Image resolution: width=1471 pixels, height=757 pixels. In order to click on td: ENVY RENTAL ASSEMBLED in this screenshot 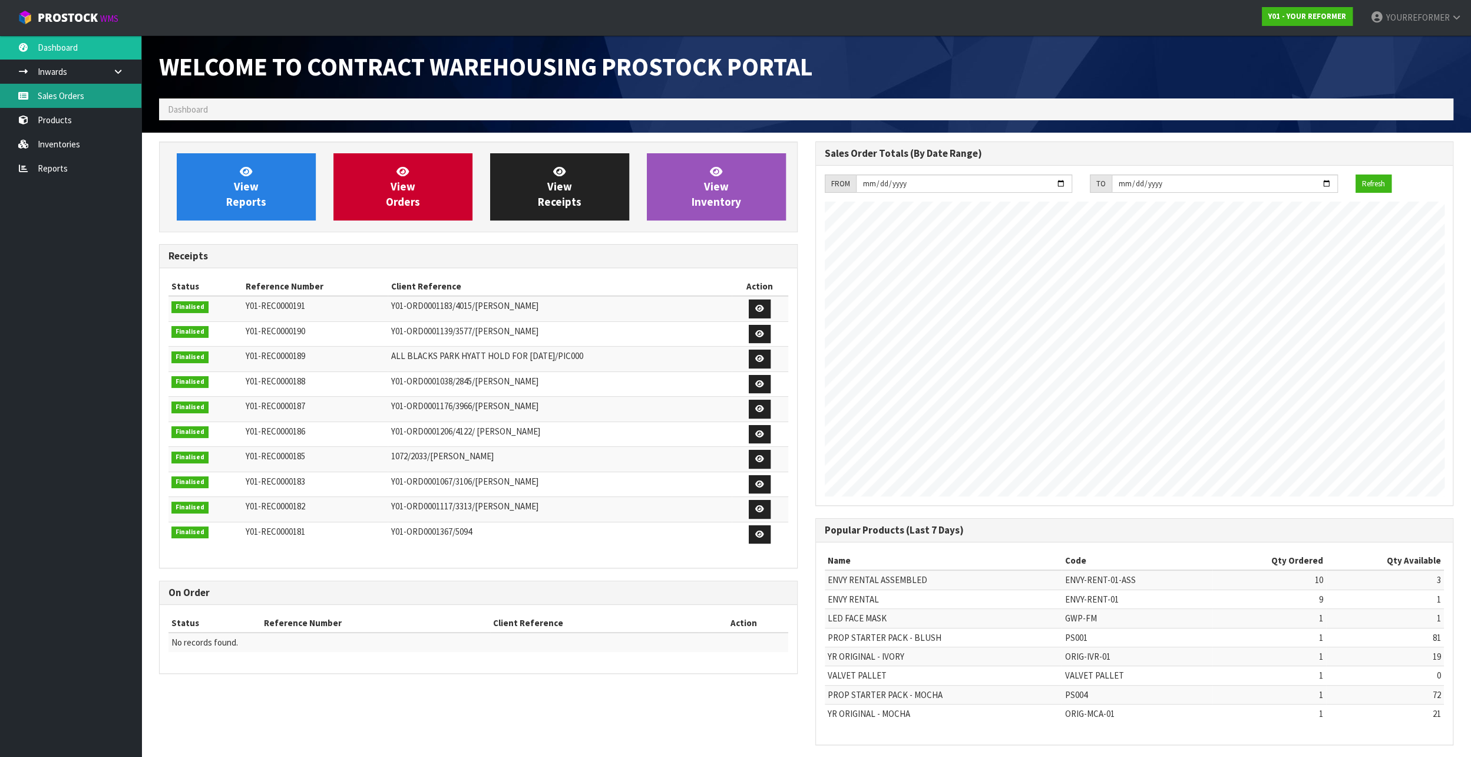, I will do `click(943, 579)`.